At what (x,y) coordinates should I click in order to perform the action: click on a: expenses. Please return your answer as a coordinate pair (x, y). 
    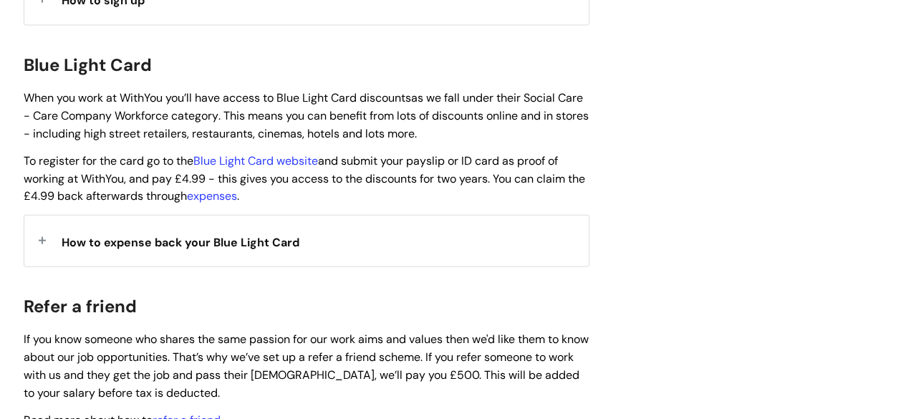
    Looking at the image, I should click on (212, 196).